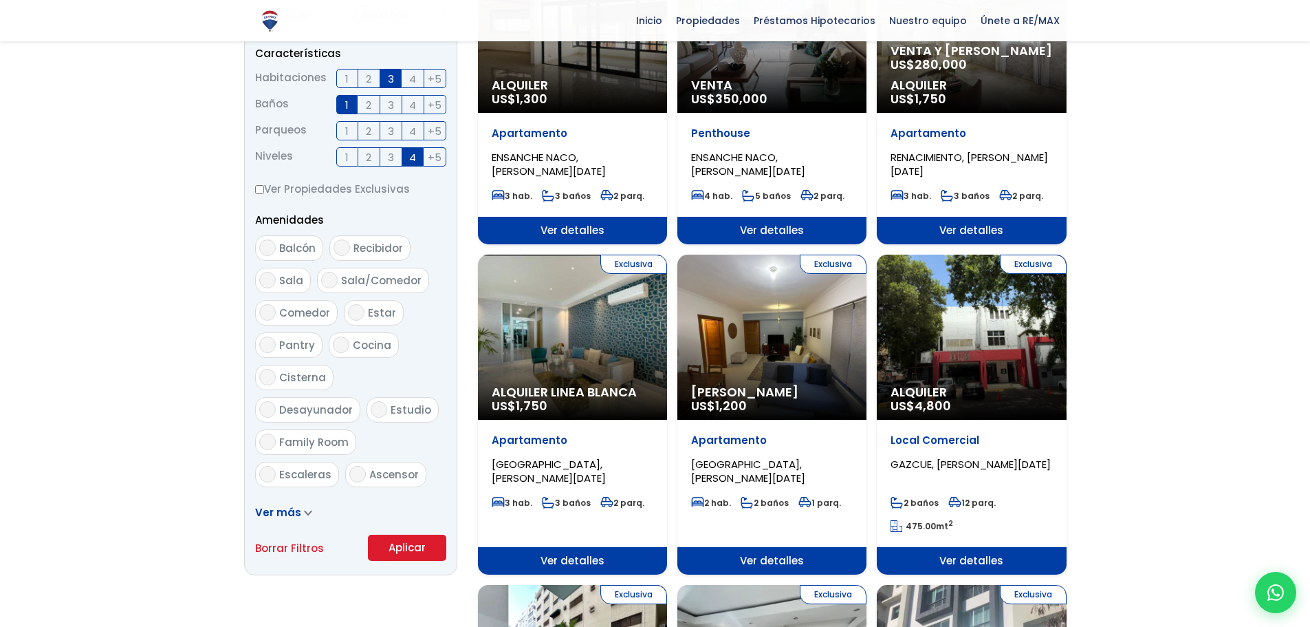 The image size is (1310, 627). What do you see at coordinates (931, 98) in the screenshot?
I see `span: 1,750` at bounding box center [931, 98].